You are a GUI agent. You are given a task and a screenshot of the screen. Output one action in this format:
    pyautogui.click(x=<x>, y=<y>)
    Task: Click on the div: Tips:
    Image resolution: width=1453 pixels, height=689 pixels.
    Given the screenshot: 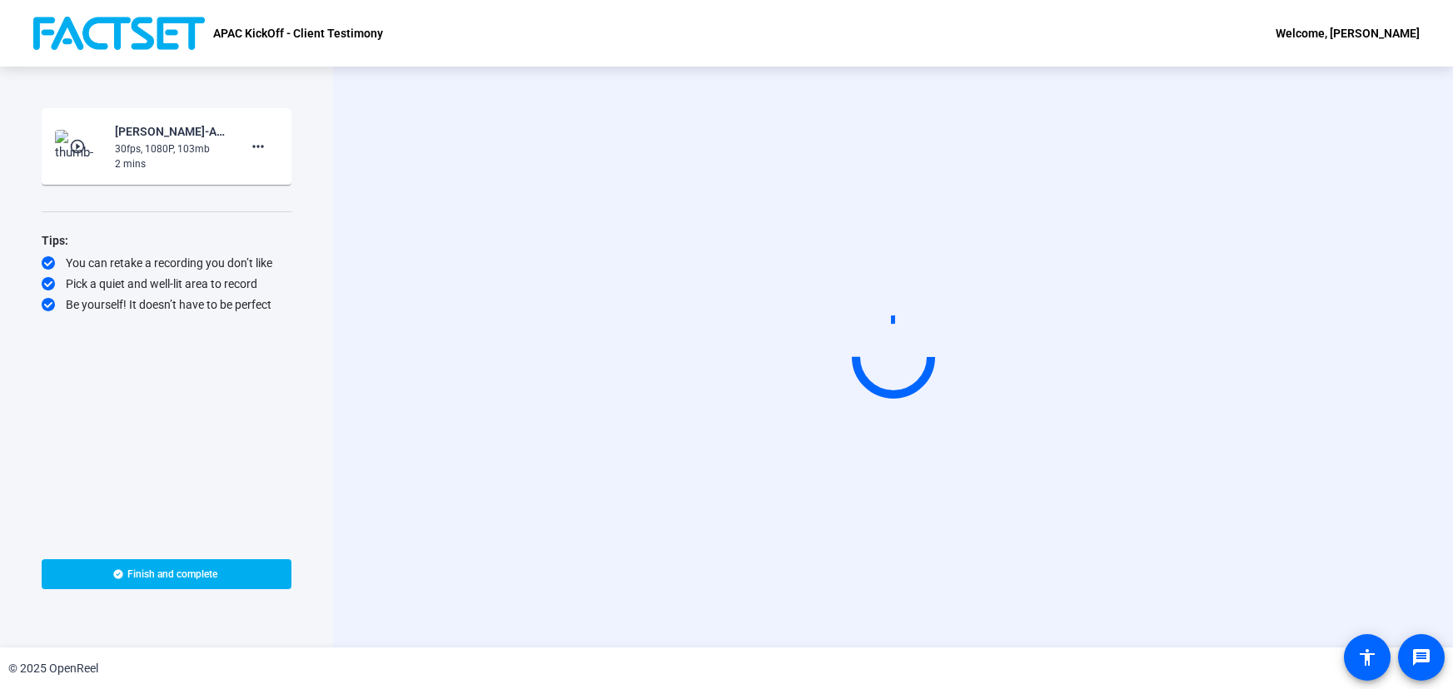 What is the action you would take?
    pyautogui.click(x=167, y=241)
    